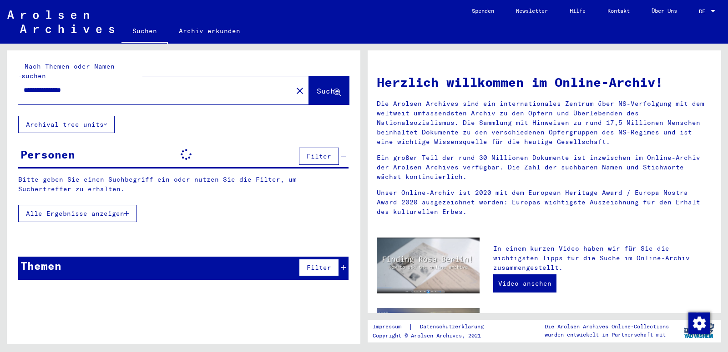 The image size is (728, 352). What do you see at coordinates (704, 11) in the screenshot?
I see `span: DE` at bounding box center [704, 11].